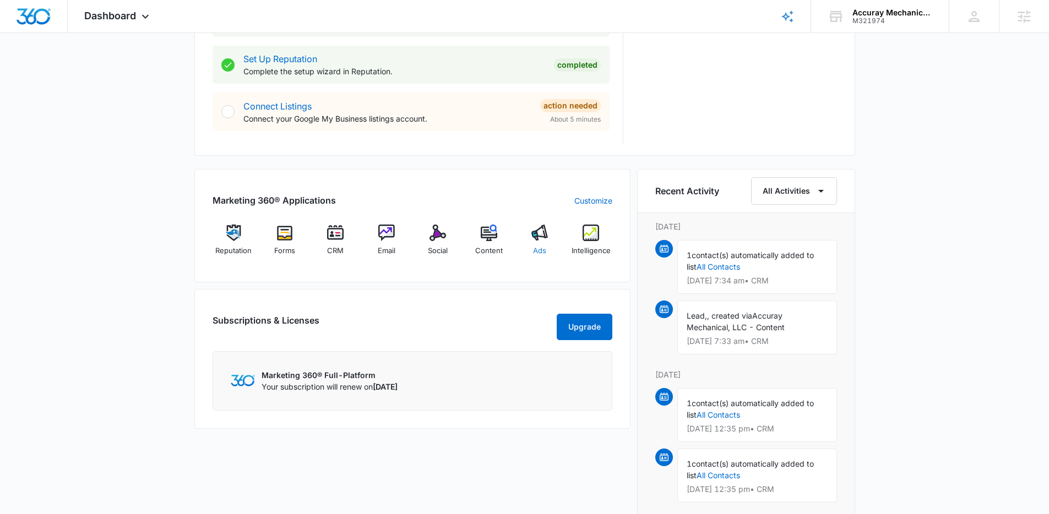 The width and height of the screenshot is (1049, 514). What do you see at coordinates (110, 15) in the screenshot?
I see `span: Dashboard` at bounding box center [110, 15].